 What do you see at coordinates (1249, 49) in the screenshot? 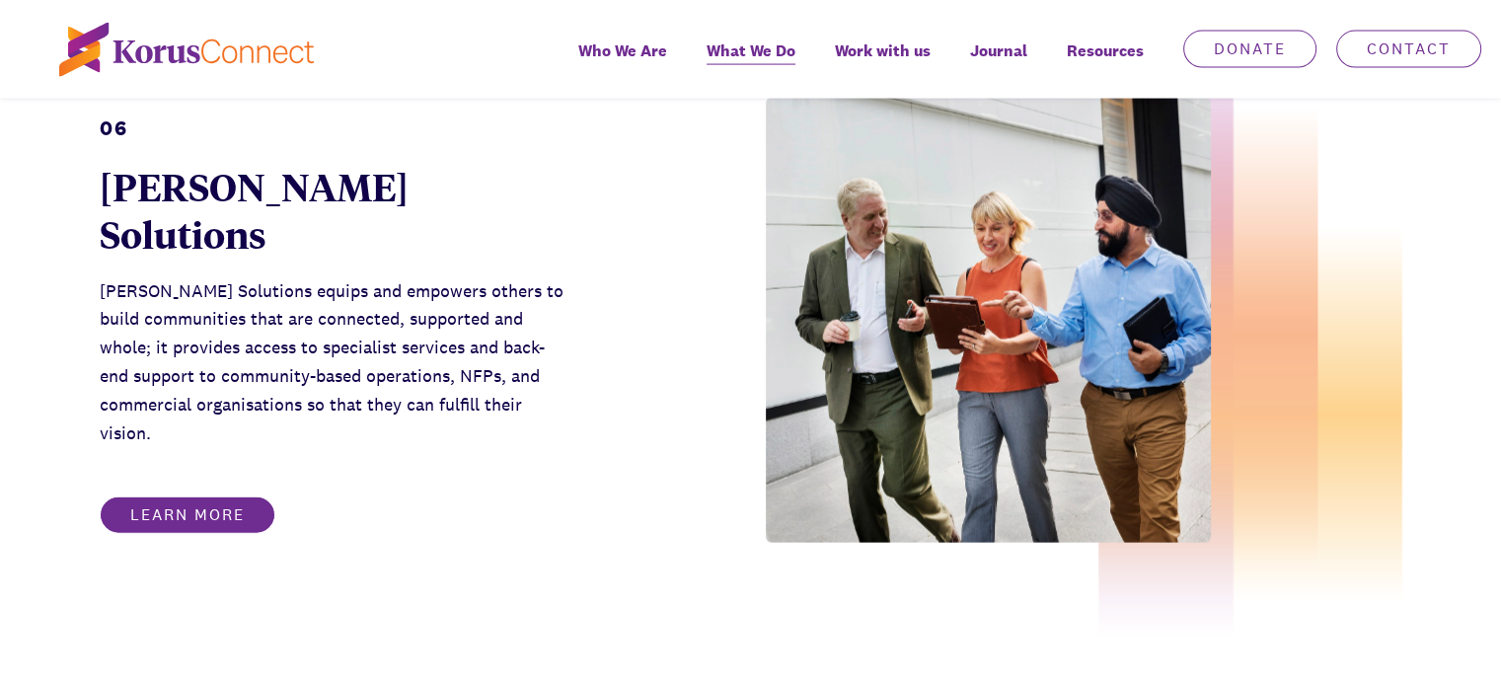
I see `a: Donate` at bounding box center [1249, 49].